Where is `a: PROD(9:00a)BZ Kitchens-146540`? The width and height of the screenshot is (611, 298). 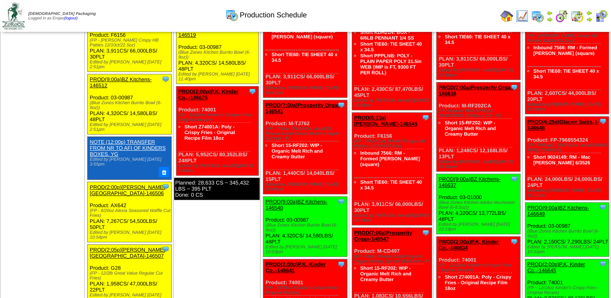 a: PROD(9:00a)BZ Kitchens-146540 is located at coordinates (296, 205).